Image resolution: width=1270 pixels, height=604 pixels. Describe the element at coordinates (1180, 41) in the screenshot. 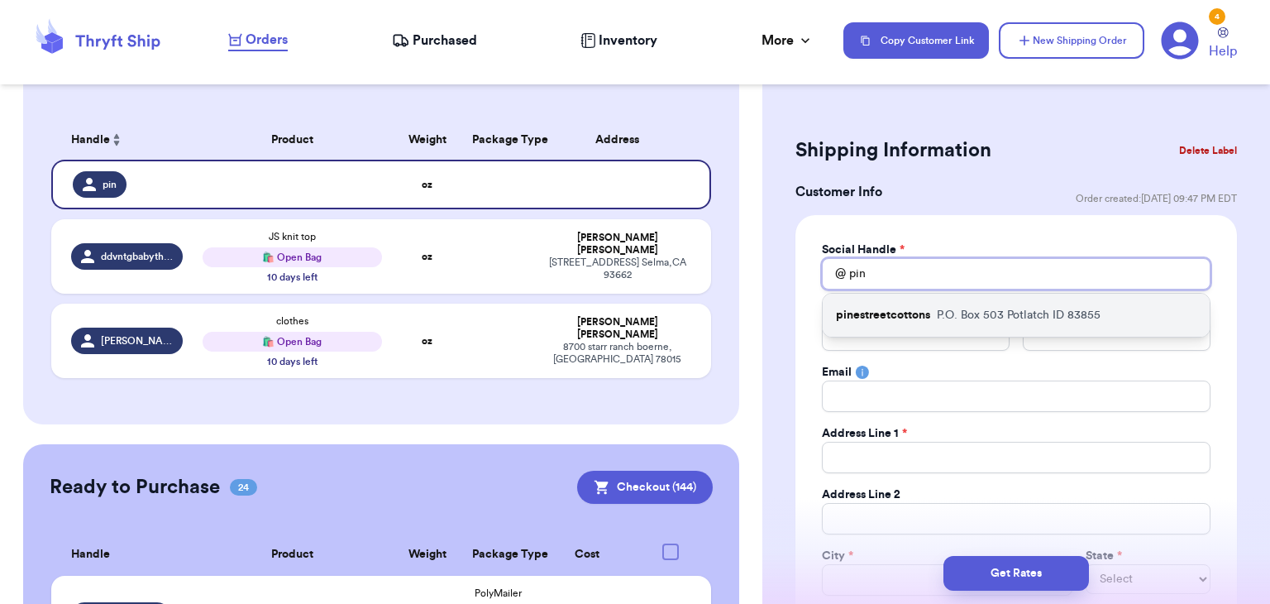

I see `a: 4` at that location.